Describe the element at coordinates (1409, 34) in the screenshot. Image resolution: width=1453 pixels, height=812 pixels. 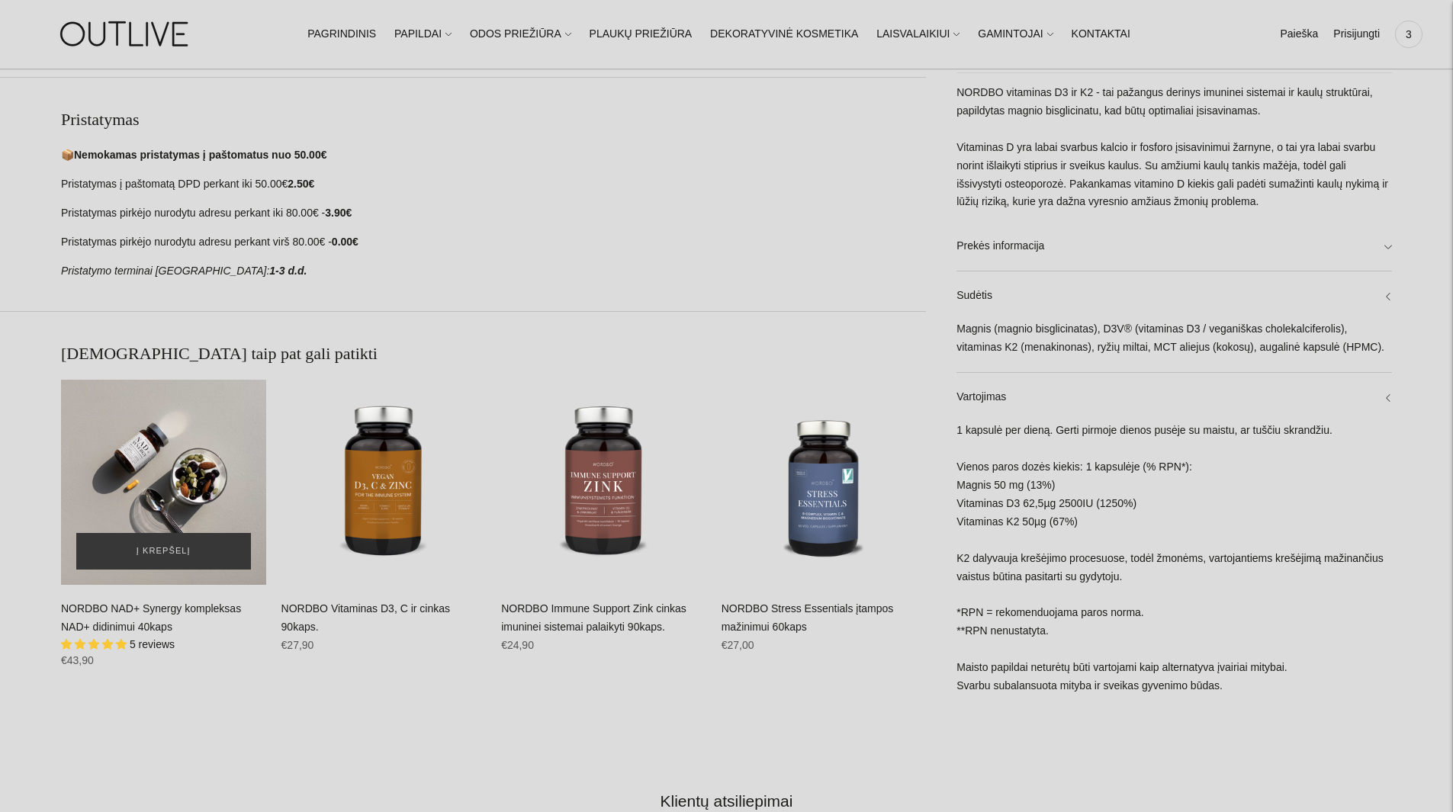
I see `a: 3` at that location.